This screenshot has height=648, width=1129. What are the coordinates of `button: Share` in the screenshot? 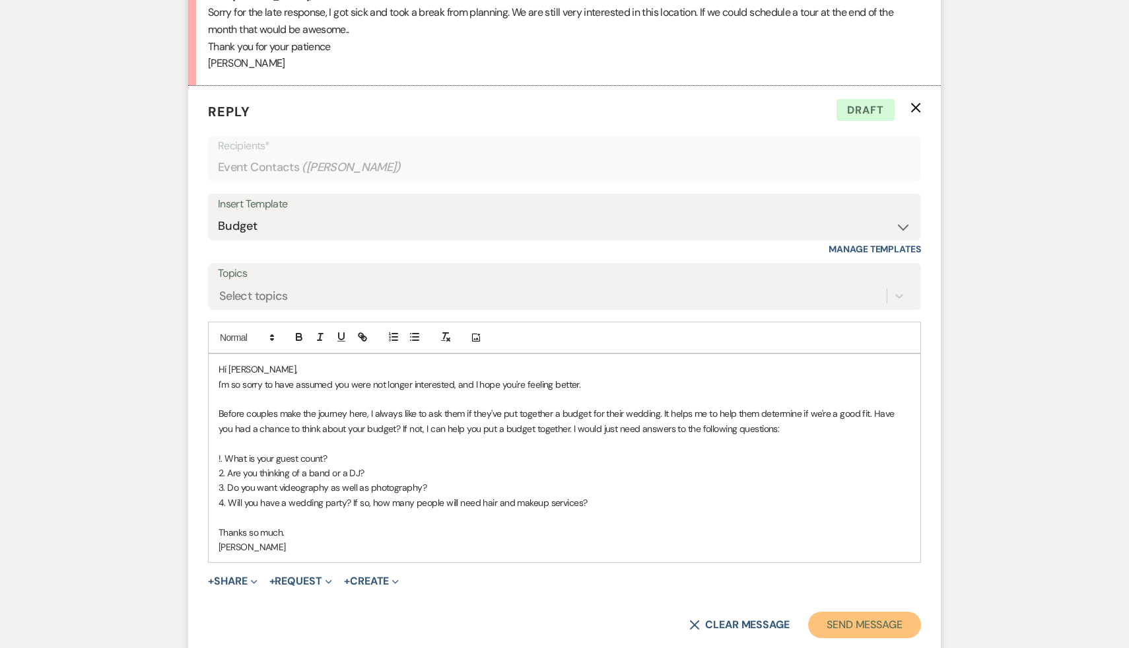 It's located at (232, 581).